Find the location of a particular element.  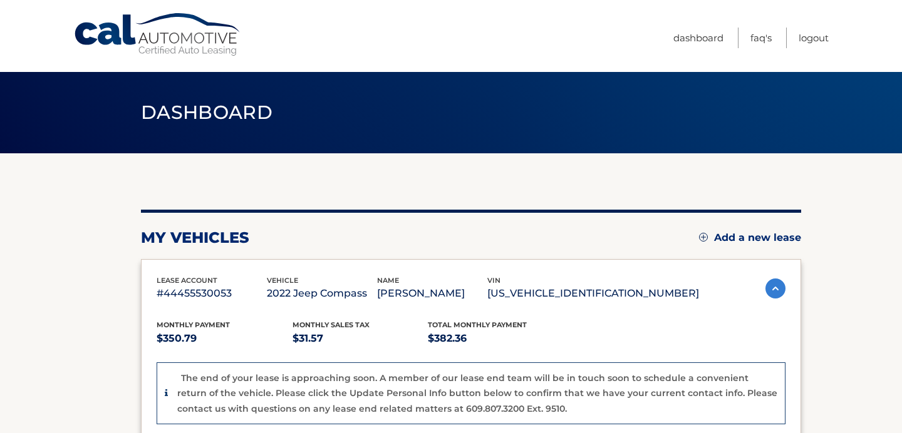

a: FAQ's is located at coordinates (761, 38).